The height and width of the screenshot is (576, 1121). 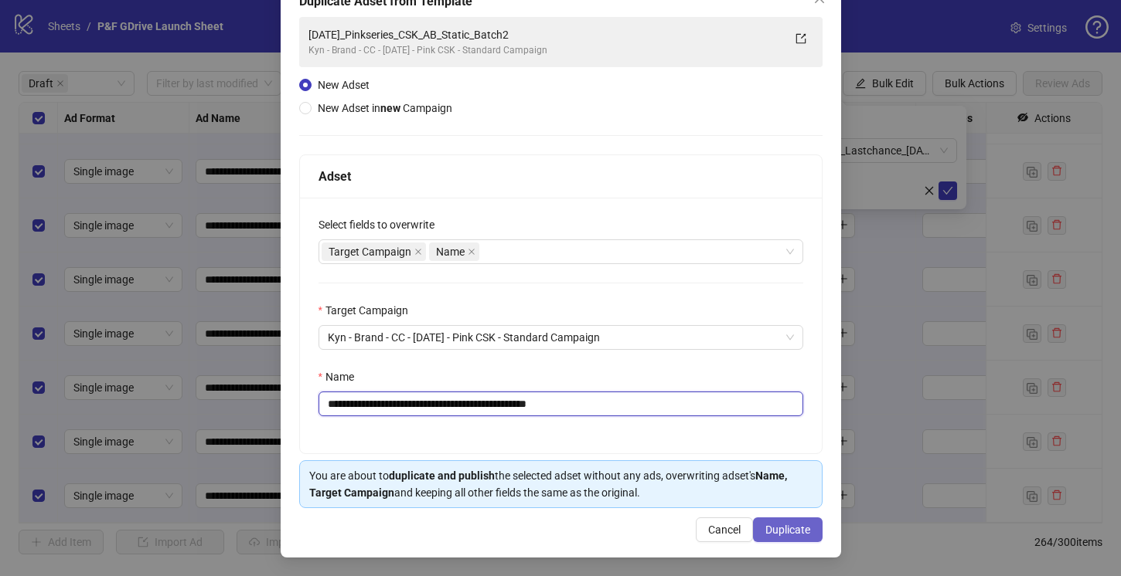 What do you see at coordinates (343, 85) in the screenshot?
I see `span: New Adset` at bounding box center [343, 85].